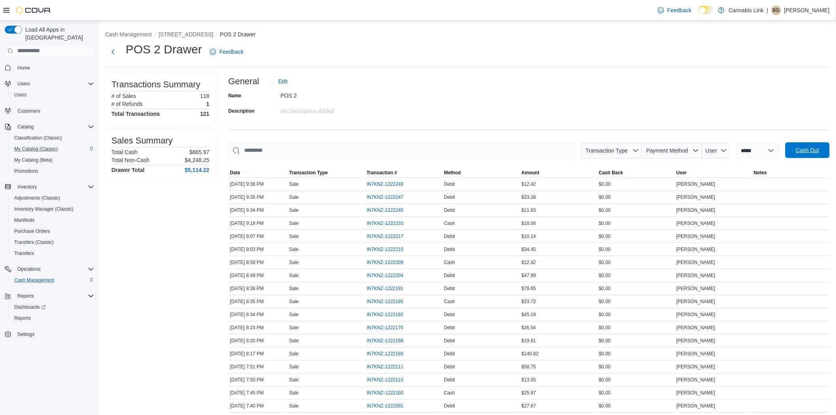 The width and height of the screenshot is (836, 415). Describe the element at coordinates (308, 173) in the screenshot. I see `span: Transaction Type` at that location.